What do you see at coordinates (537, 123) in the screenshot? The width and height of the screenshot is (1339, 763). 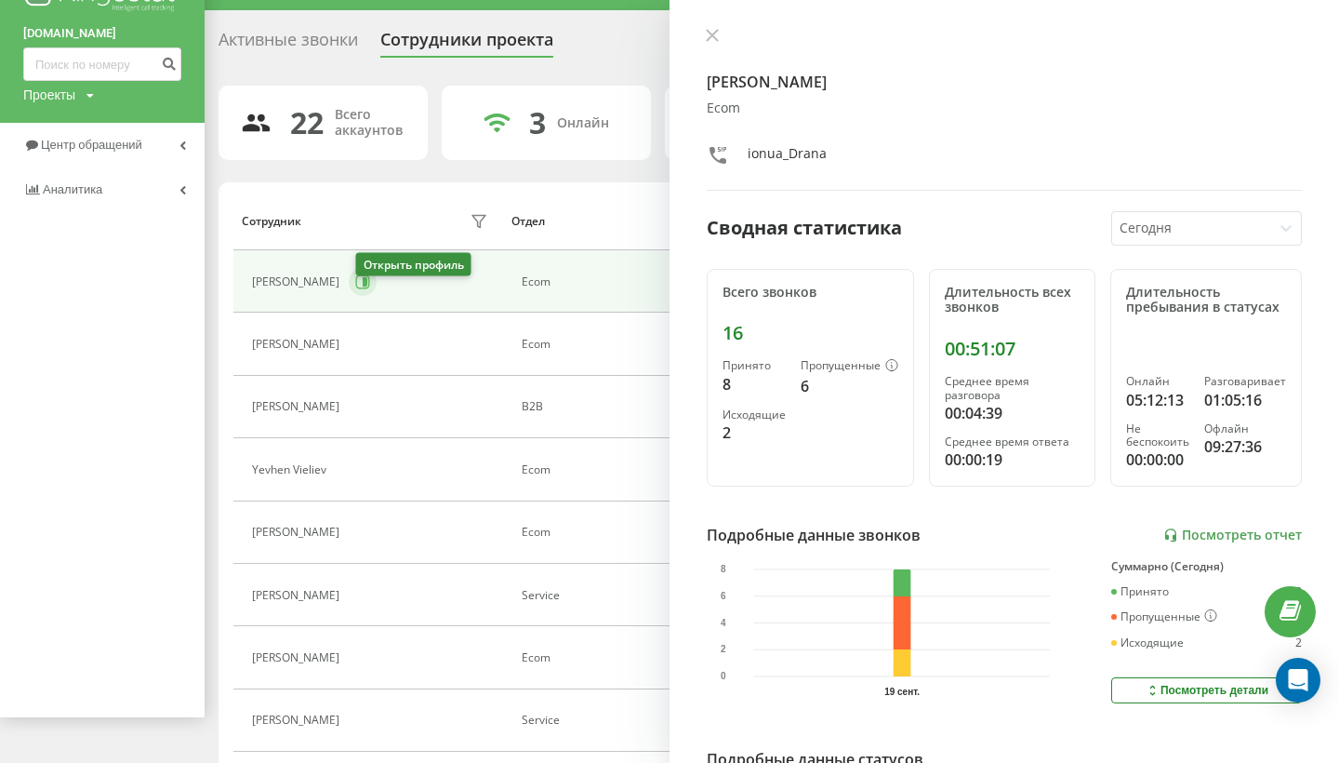 I see `div: 3` at bounding box center [537, 123].